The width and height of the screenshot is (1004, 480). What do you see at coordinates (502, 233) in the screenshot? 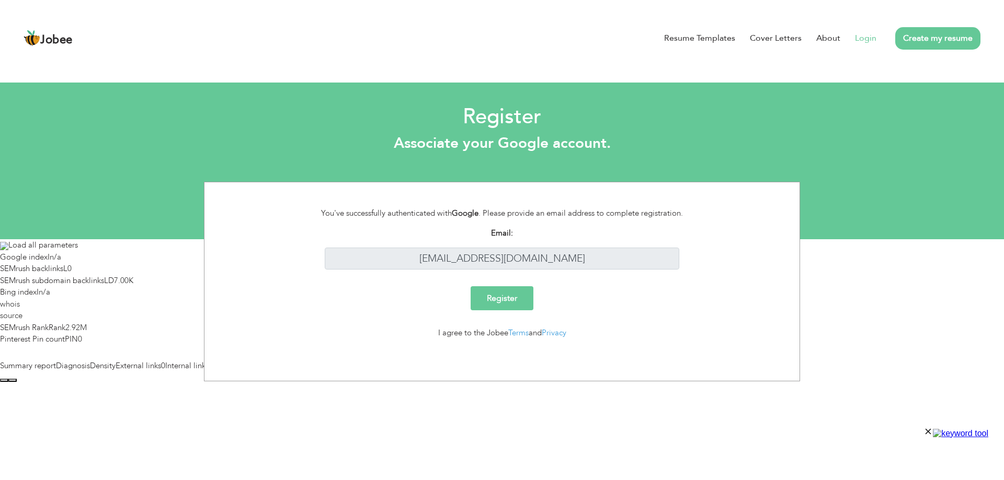
I see `strong: Email:` at bounding box center [502, 233].